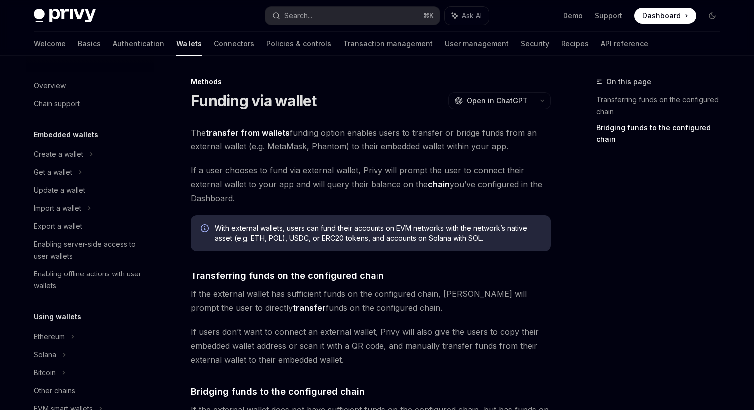 This screenshot has height=410, width=754. I want to click on span: Dashboard, so click(661, 16).